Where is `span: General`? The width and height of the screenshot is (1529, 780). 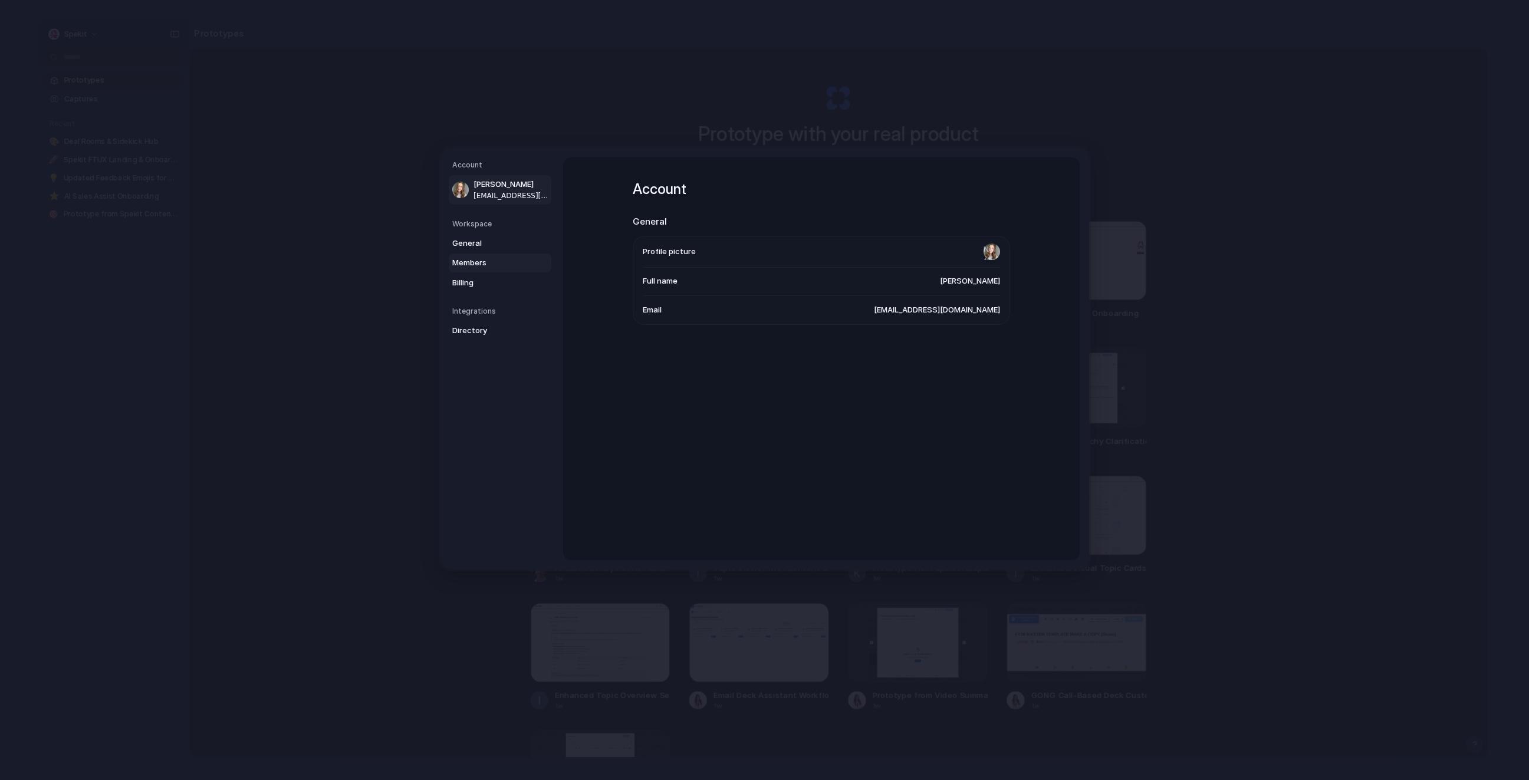
span: General is located at coordinates (490, 244).